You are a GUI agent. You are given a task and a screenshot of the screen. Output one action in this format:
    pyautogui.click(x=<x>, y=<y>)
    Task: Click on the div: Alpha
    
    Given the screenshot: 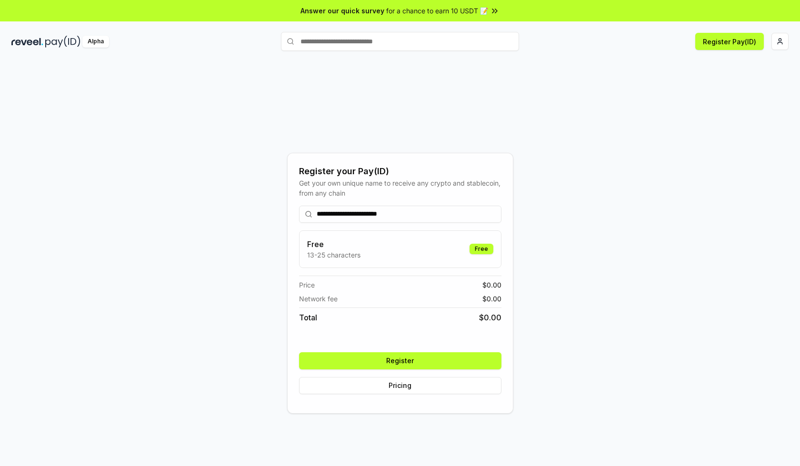 What is the action you would take?
    pyautogui.click(x=96, y=41)
    